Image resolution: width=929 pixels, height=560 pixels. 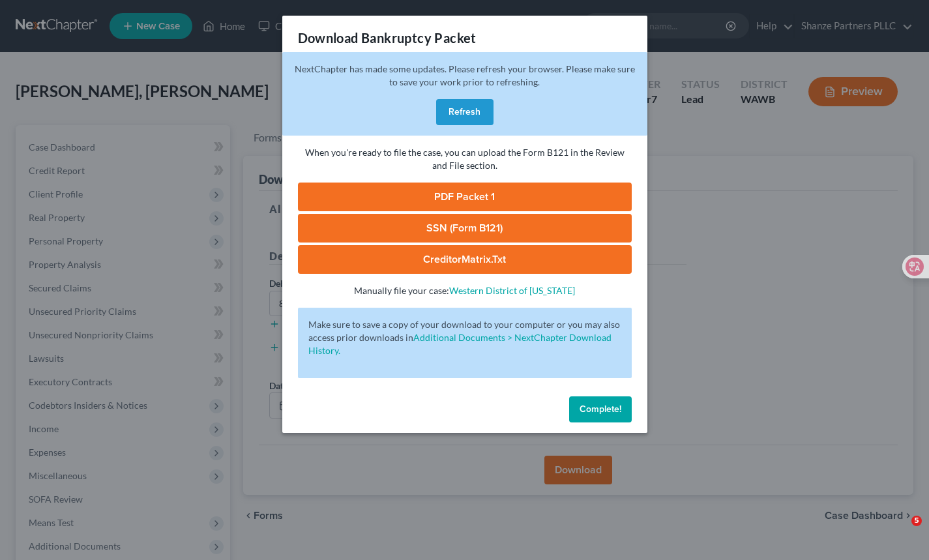 I want to click on h3: Download Bankruptcy Packet, so click(x=387, y=38).